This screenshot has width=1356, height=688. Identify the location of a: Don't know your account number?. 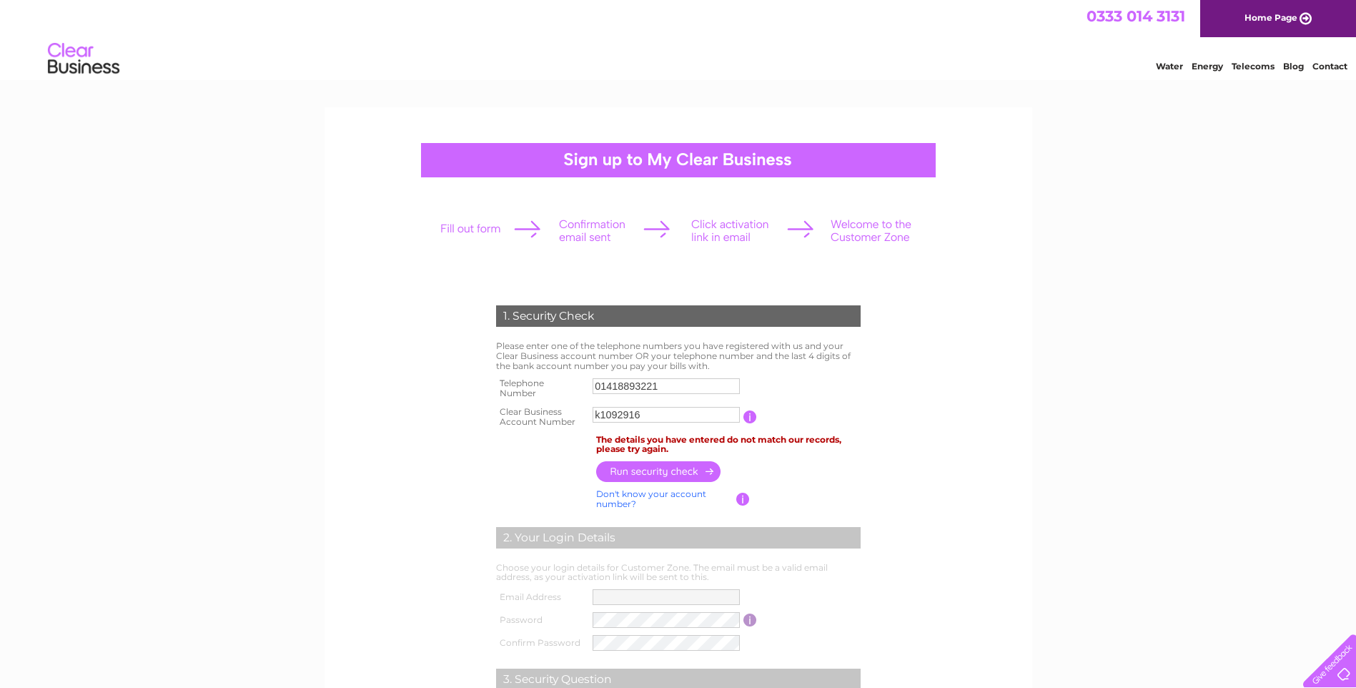
(651, 498).